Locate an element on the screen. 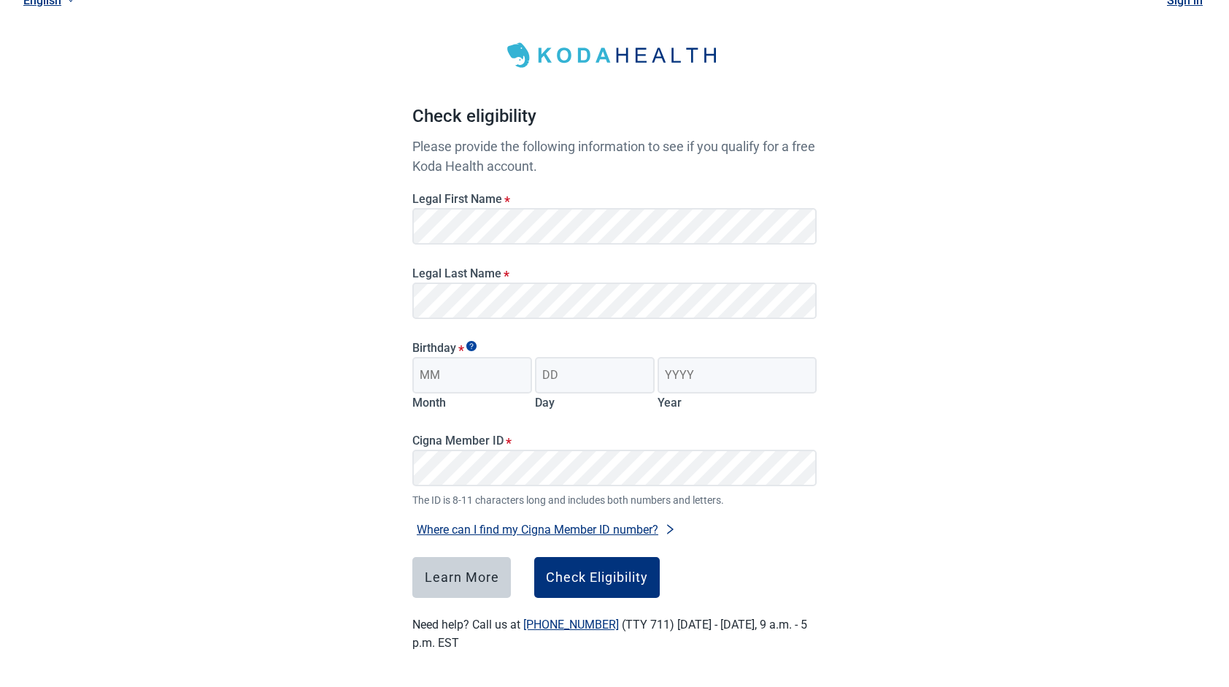 The height and width of the screenshot is (687, 1229). span: Show tooltip is located at coordinates (471, 346).